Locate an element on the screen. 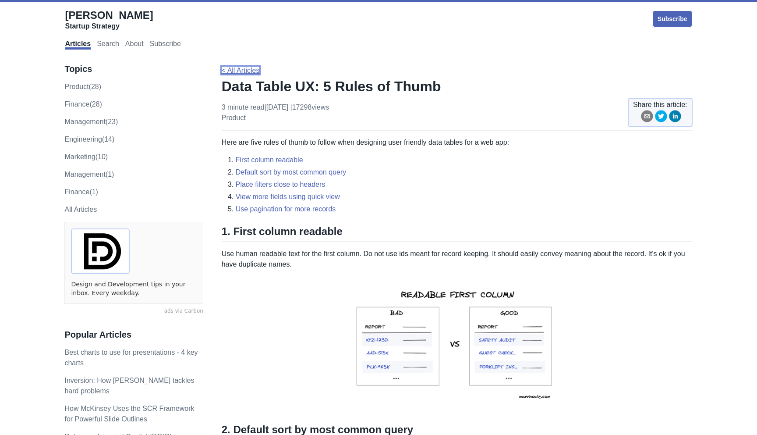 This screenshot has width=757, height=435. a: Management(1) is located at coordinates (89, 174).